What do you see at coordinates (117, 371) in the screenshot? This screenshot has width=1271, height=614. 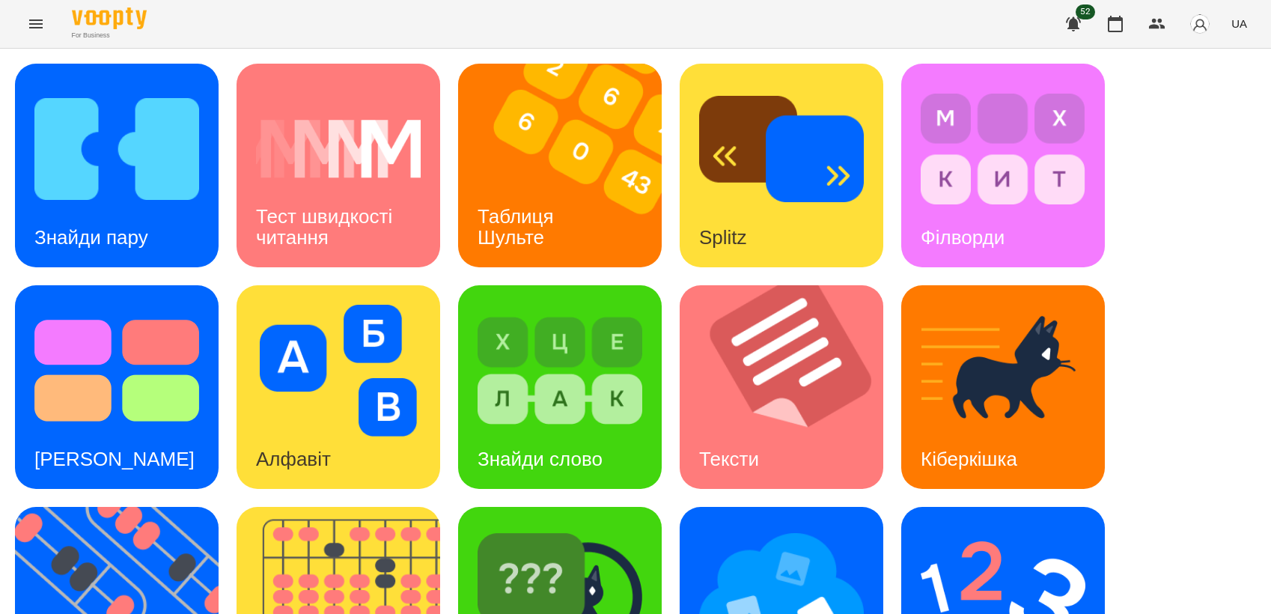 I see `img: Тест Струпа` at bounding box center [117, 371].